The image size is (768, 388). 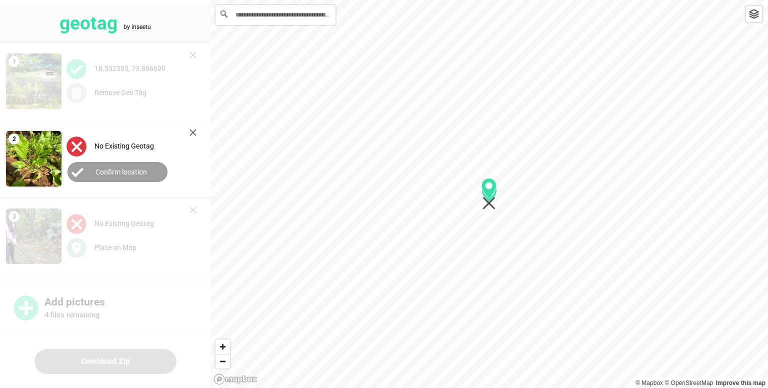 What do you see at coordinates (76, 146) in the screenshot?
I see `img: uploadImagesAlt` at bounding box center [76, 146].